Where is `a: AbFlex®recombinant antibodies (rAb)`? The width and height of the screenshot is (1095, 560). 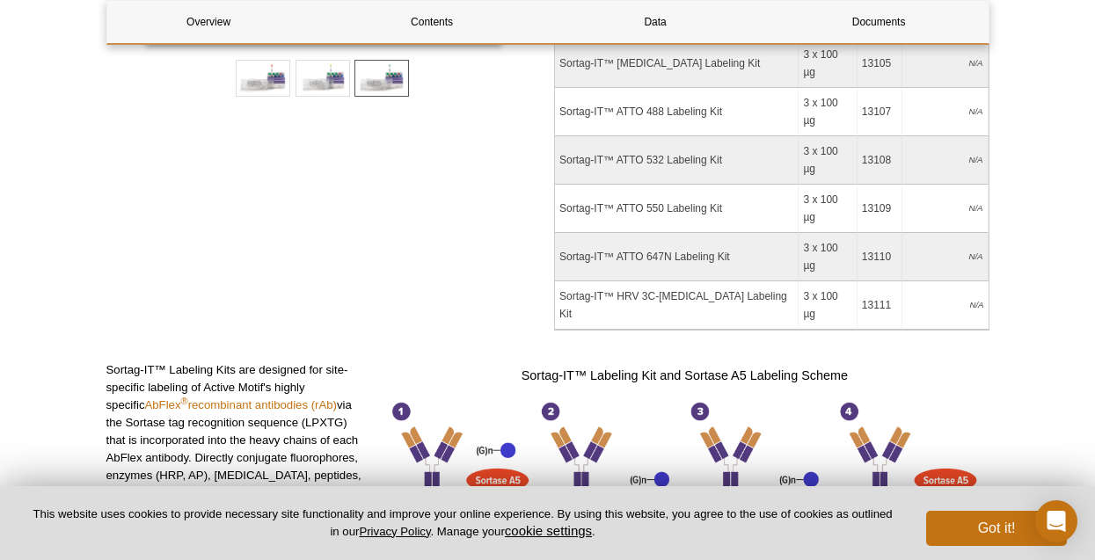
a: AbFlex®recombinant antibodies (rAb) is located at coordinates (240, 405).